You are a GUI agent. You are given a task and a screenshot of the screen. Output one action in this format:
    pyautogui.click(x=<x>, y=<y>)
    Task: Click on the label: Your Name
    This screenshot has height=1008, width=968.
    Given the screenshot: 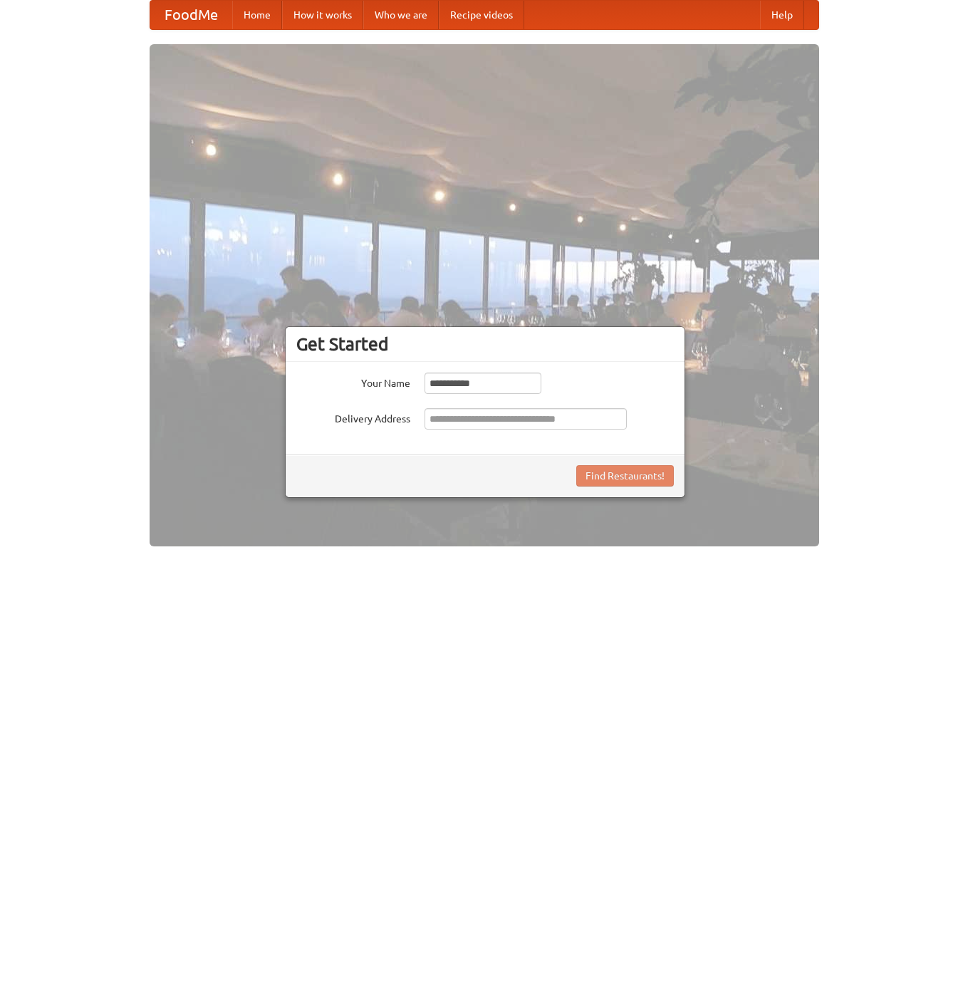 What is the action you would take?
    pyautogui.click(x=353, y=381)
    